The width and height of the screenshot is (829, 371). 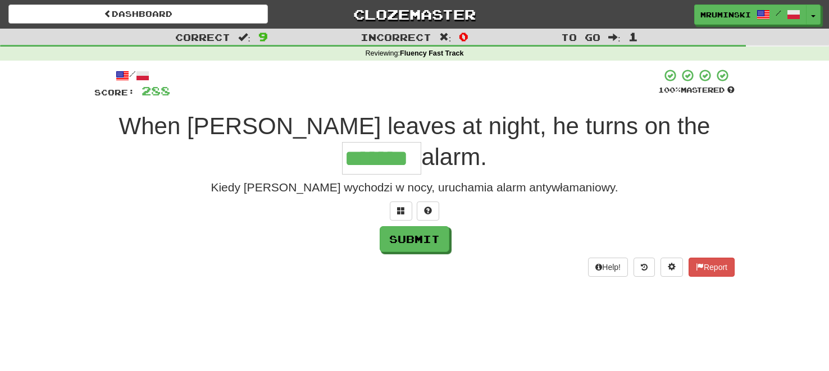 What do you see at coordinates (644, 267) in the screenshot?
I see `button: Round history (alt+y)` at bounding box center [644, 267].